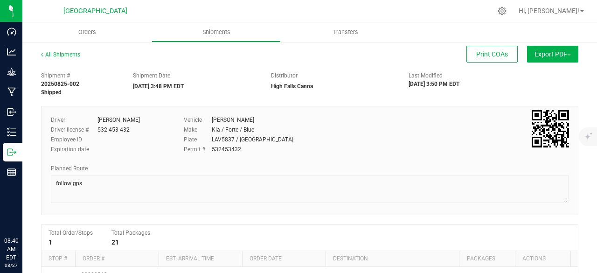 The height and width of the screenshot is (273, 597). What do you see at coordinates (198, 130) in the screenshot?
I see `label: Make` at bounding box center [198, 130].